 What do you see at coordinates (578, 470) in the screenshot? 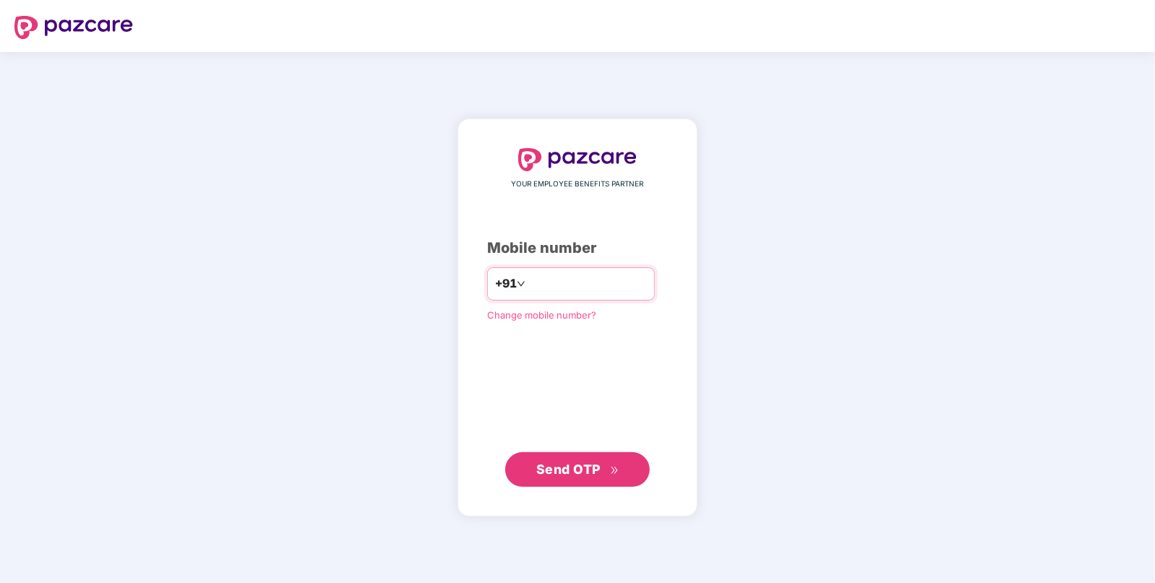
I see `button: Send OTPdouble-right` at bounding box center [578, 470].